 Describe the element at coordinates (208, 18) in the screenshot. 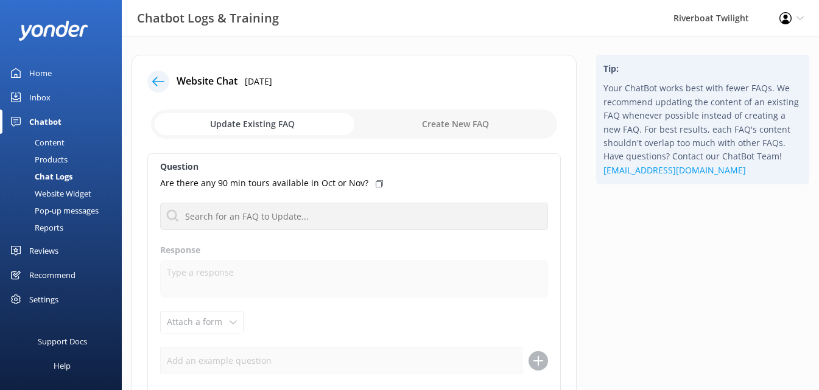

I see `h3: Chatbot Logs & Training` at that location.